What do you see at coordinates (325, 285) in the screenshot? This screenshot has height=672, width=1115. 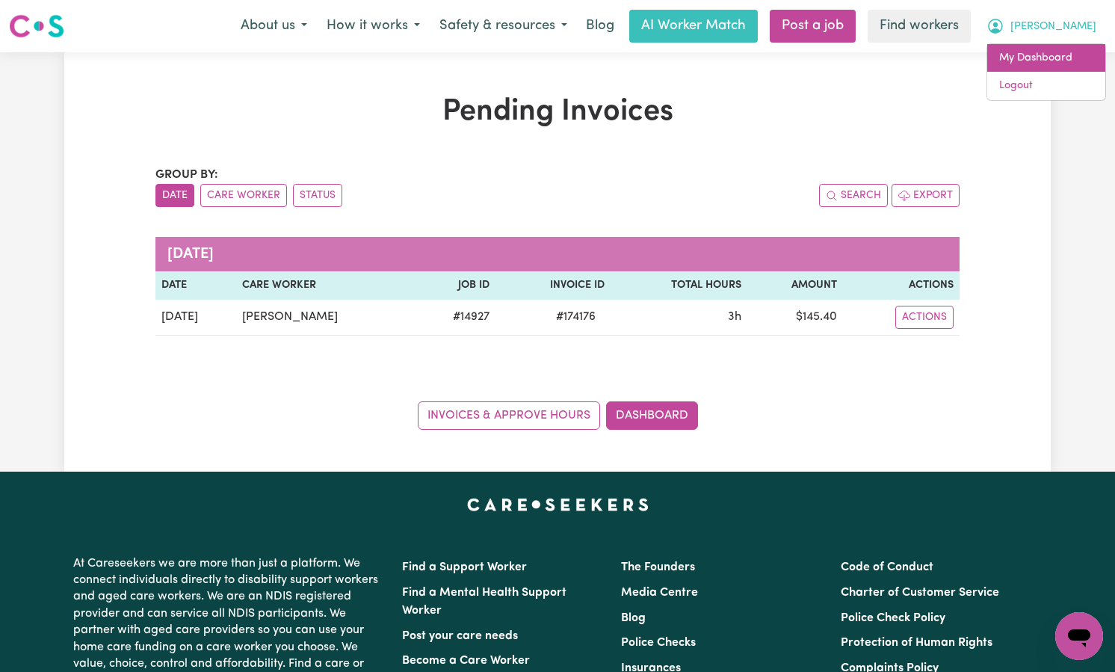 I see `th: Care Worker` at bounding box center [325, 285].